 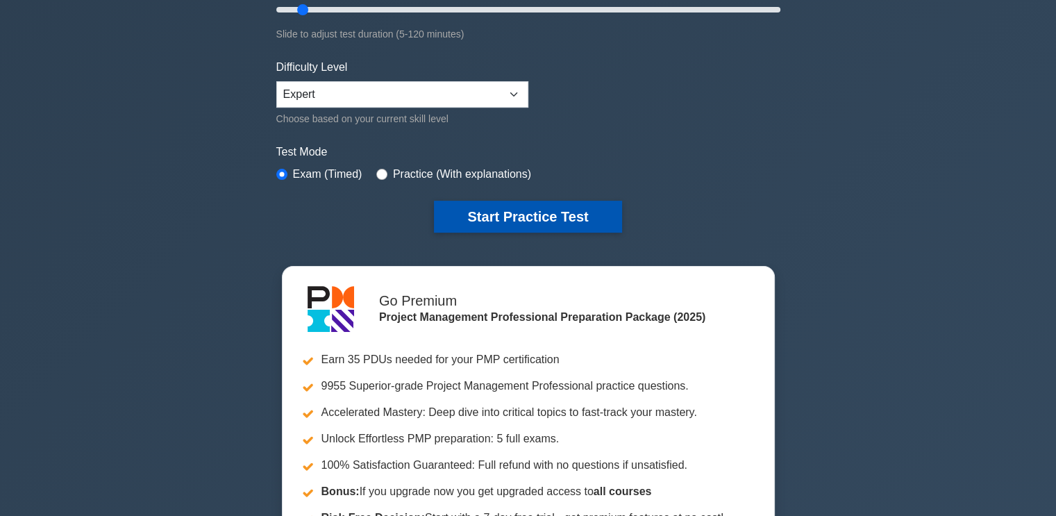 What do you see at coordinates (528, 34) in the screenshot?
I see `div: Slide to adjust test duration (5-120 minutes)` at bounding box center [528, 34].